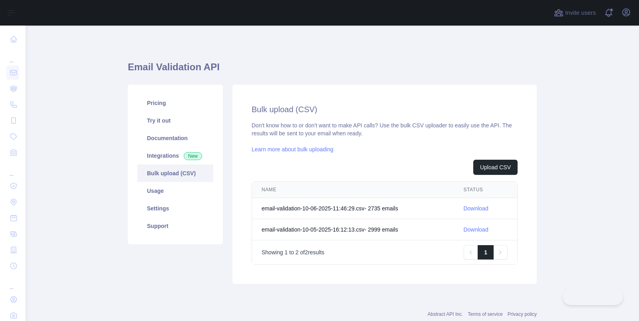 Image resolution: width=639 pixels, height=321 pixels. Describe the element at coordinates (353, 190) in the screenshot. I see `th: NAME` at that location.